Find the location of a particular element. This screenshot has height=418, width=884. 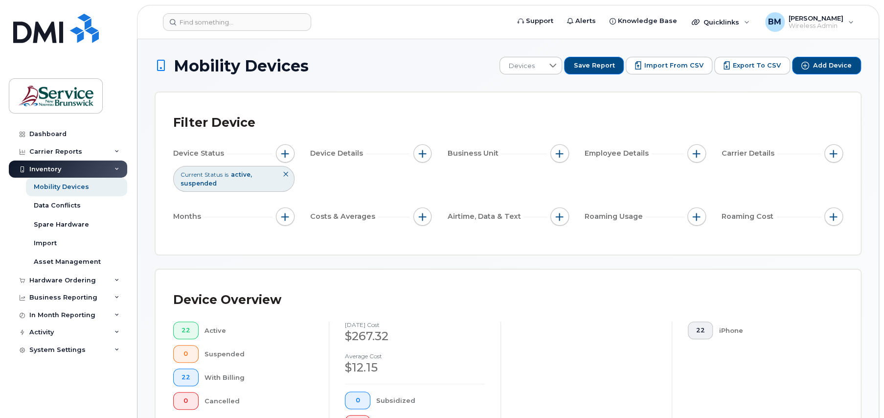

span: Carrier Details is located at coordinates (749, 153).